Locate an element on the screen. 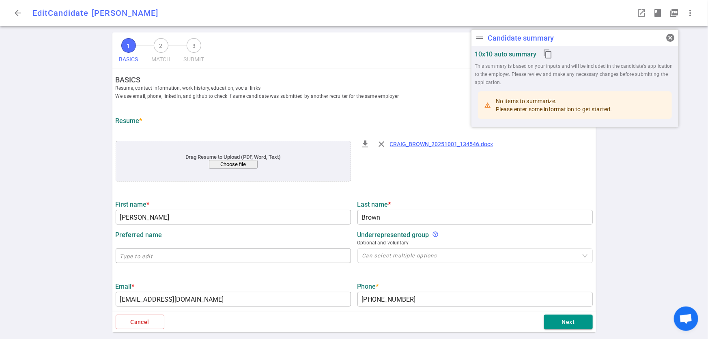 The height and width of the screenshot is (339, 708). div: Download resume file is located at coordinates (366, 144).